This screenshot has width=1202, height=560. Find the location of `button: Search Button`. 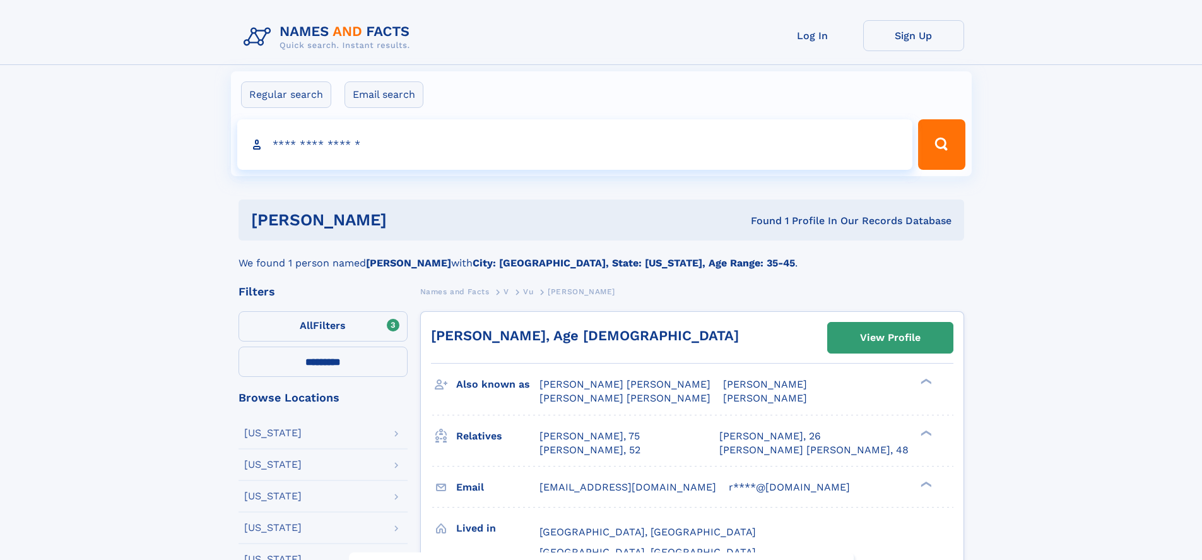

button: Search Button is located at coordinates (941, 144).